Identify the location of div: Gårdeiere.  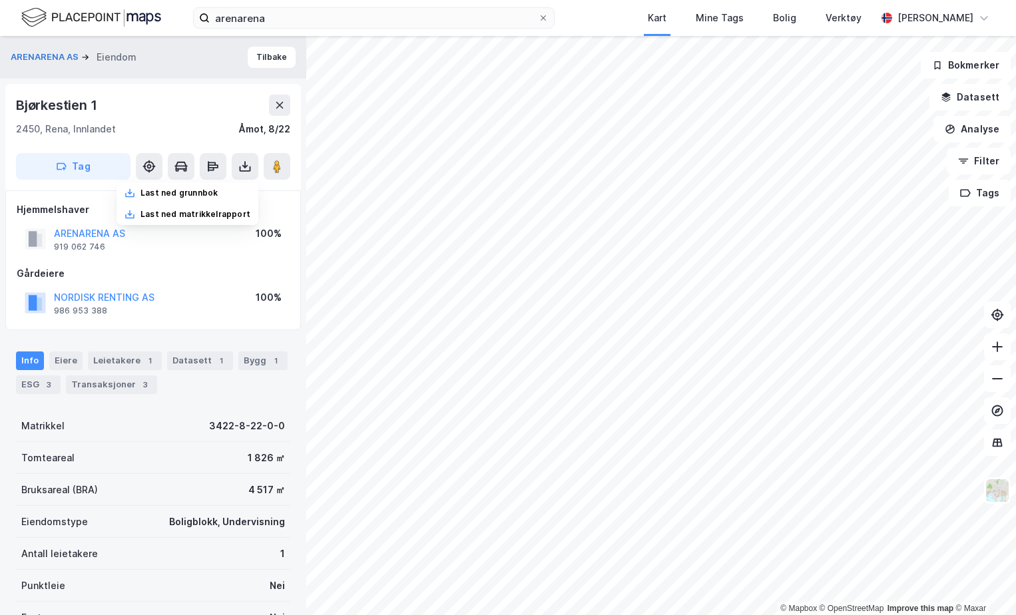
(153, 274).